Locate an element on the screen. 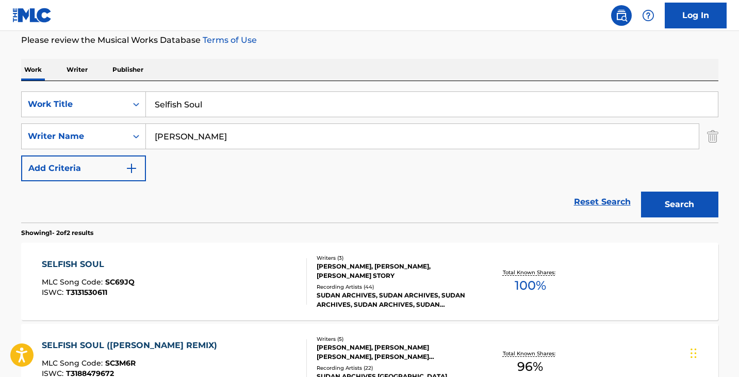 The height and width of the screenshot is (377, 739). img: 9d2ae6d4665cec9f34b9.svg is located at coordinates (132, 168).